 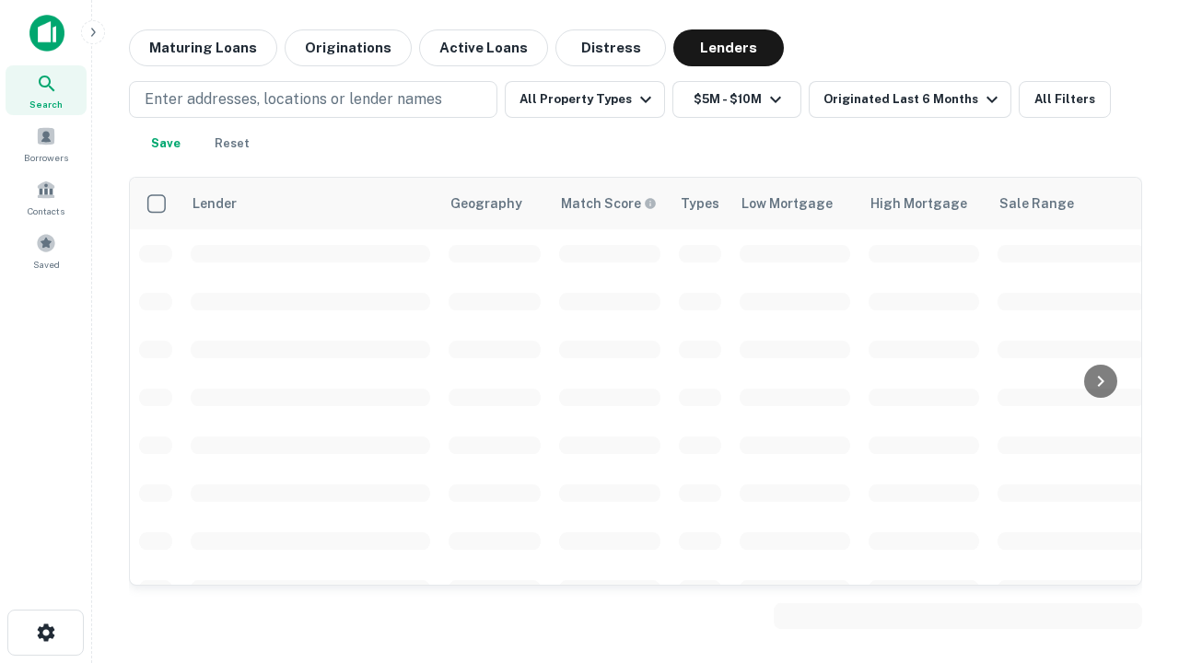 What do you see at coordinates (46, 144) in the screenshot?
I see `a: Borrowers` at bounding box center [46, 144].